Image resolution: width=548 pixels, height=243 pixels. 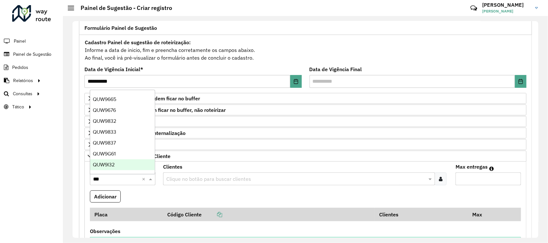 I want to click on a: Preservar Cliente - Devem ficar no buffer, não roteirizar, so click(x=305, y=110).